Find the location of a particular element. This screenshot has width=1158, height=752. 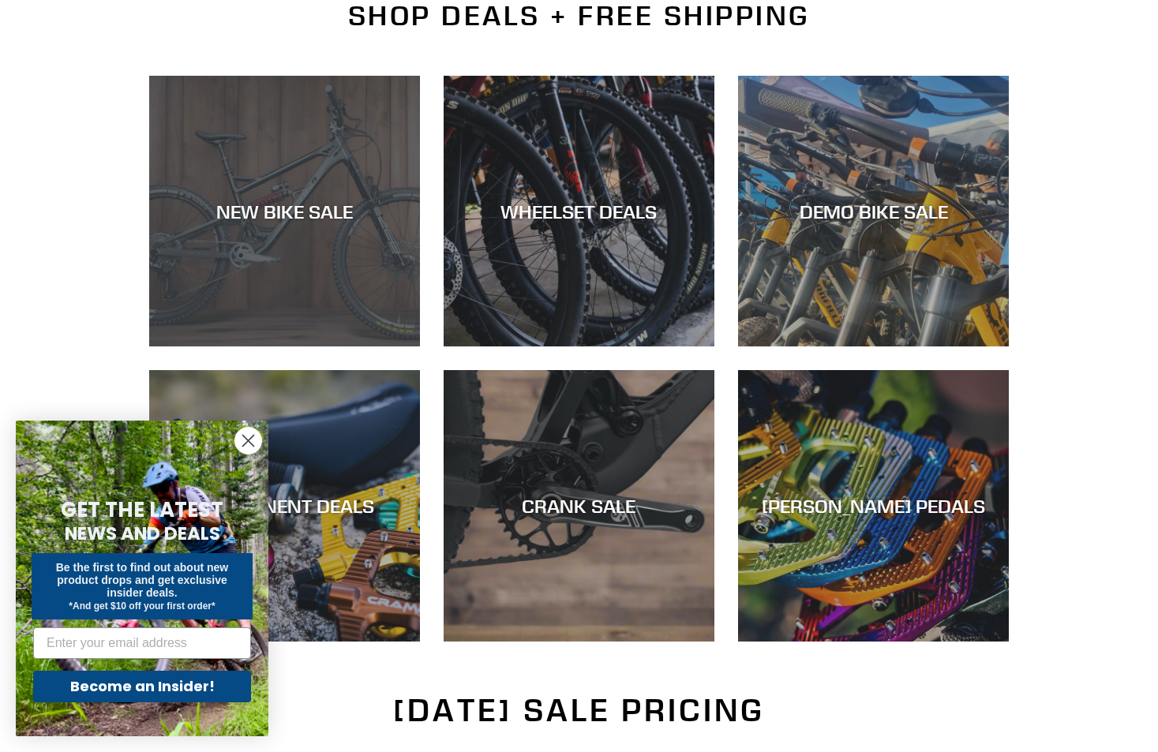

input: Enter your email address is located at coordinates (142, 643).